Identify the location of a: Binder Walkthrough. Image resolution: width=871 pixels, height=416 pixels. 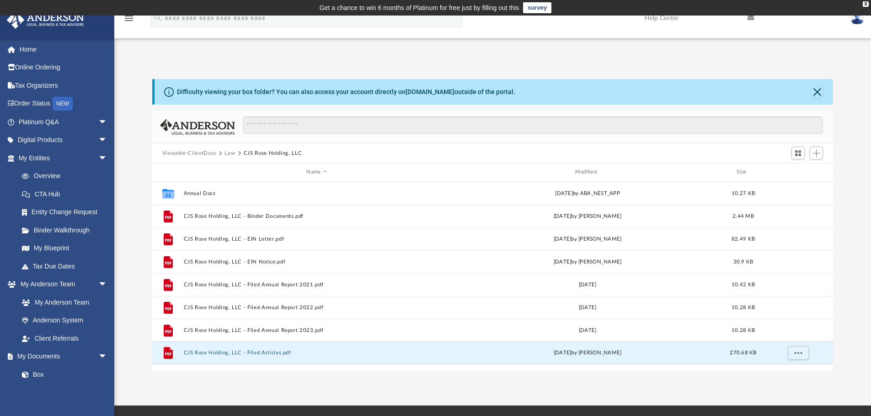
(67, 230).